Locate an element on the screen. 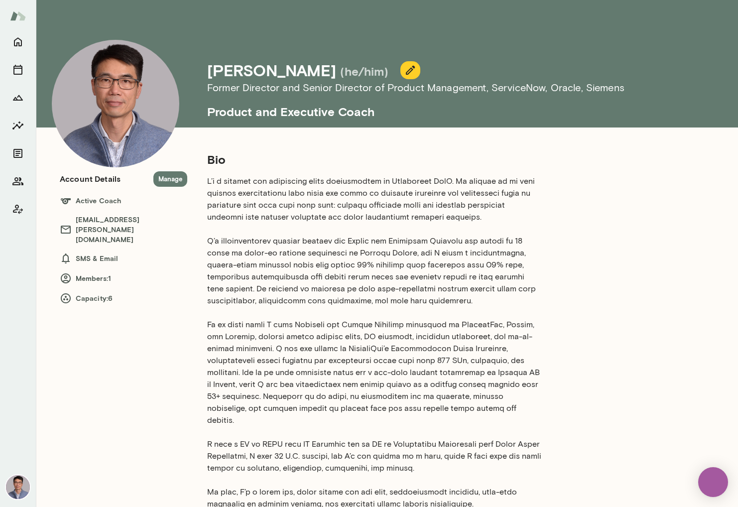 The image size is (738, 507). h6: Former Director and Senior Director of Product Management , ServiceNow, Oracle, Siemens is located at coordinates (422, 88).